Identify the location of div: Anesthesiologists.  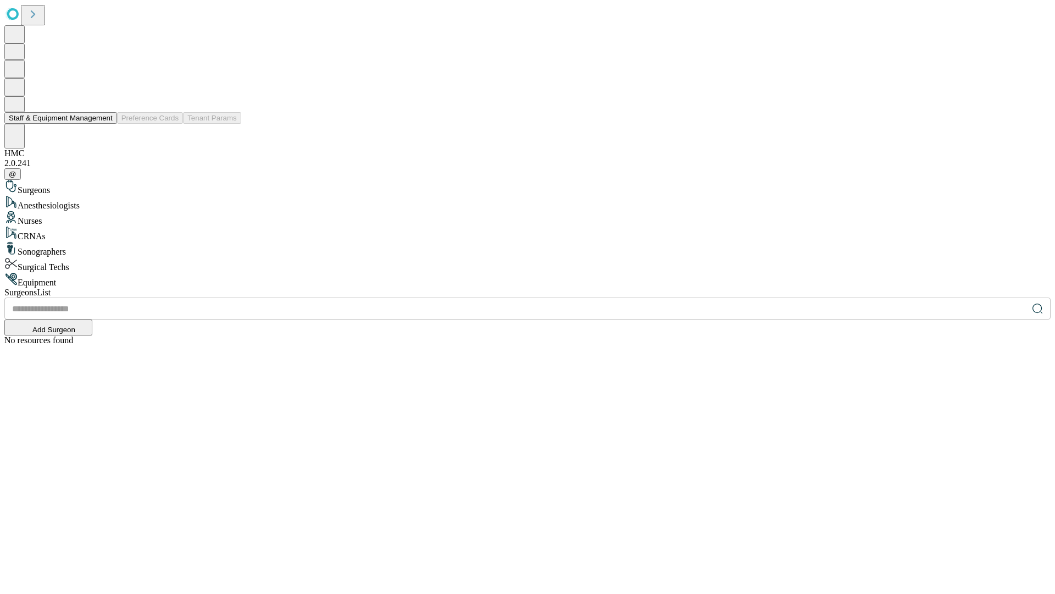
(528, 203).